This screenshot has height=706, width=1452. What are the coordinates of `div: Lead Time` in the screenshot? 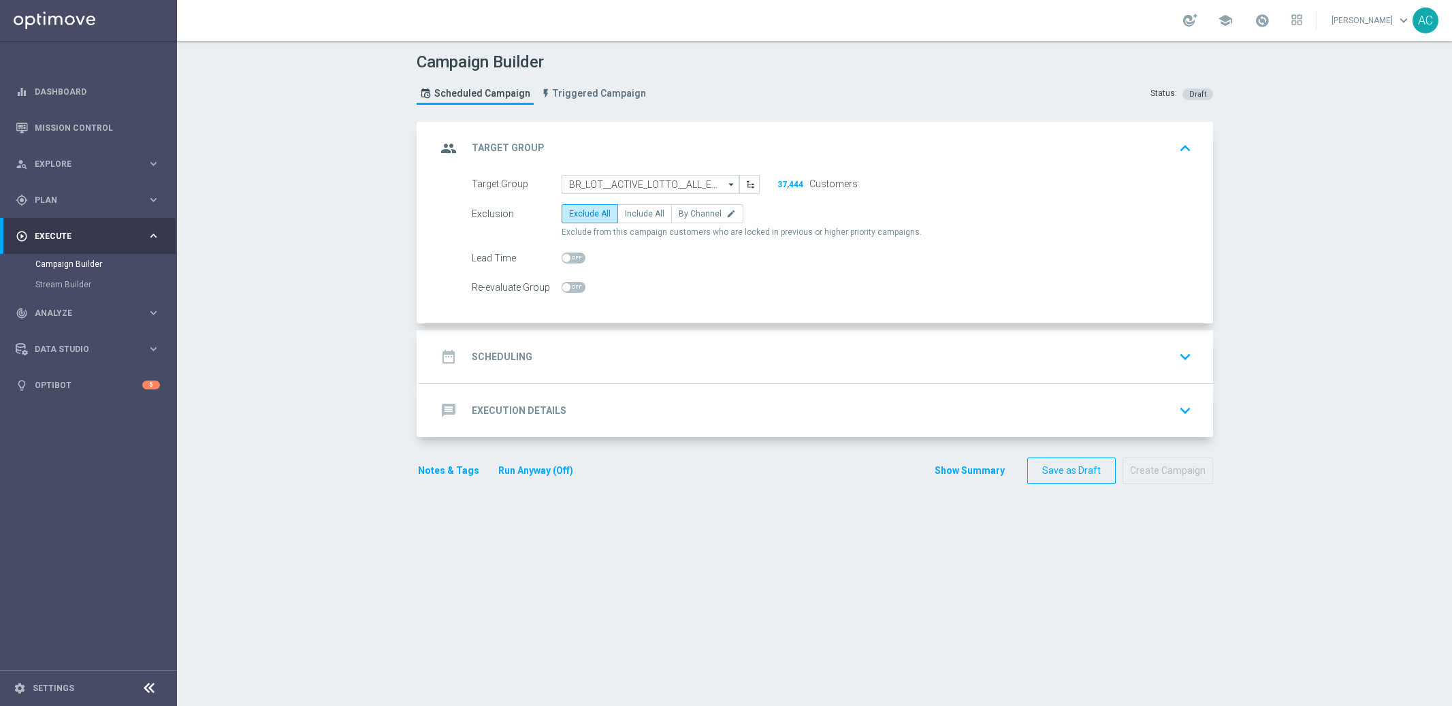 It's located at (517, 258).